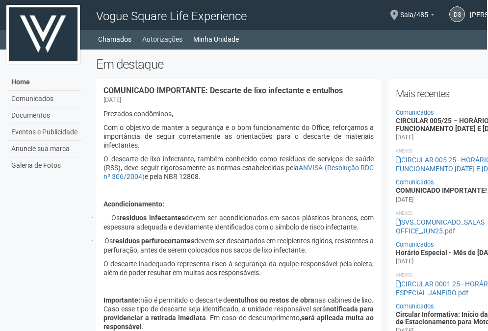 The image size is (488, 331). What do you see at coordinates (45, 82) in the screenshot?
I see `a: Home` at bounding box center [45, 82].